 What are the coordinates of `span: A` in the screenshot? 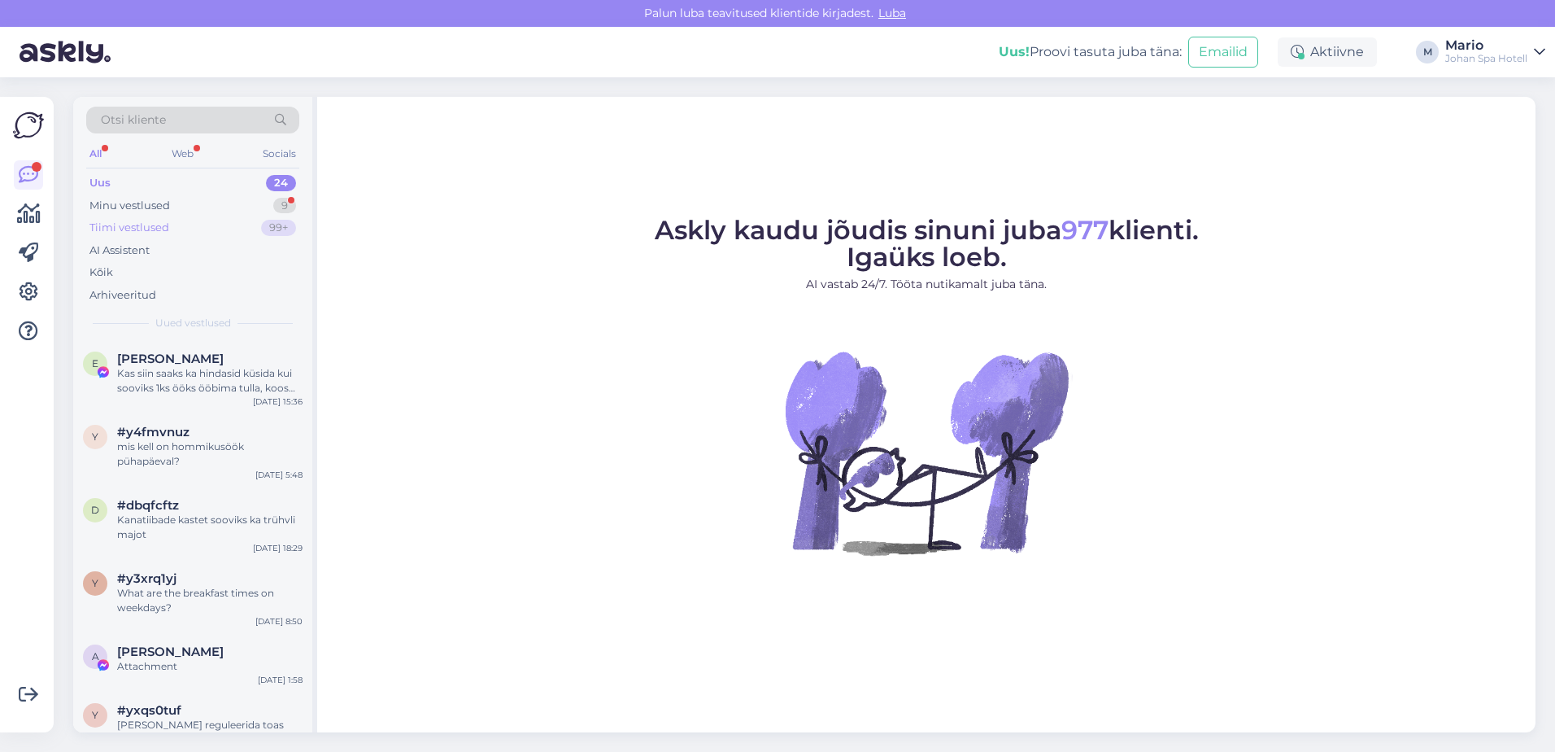 It's located at (95, 656).